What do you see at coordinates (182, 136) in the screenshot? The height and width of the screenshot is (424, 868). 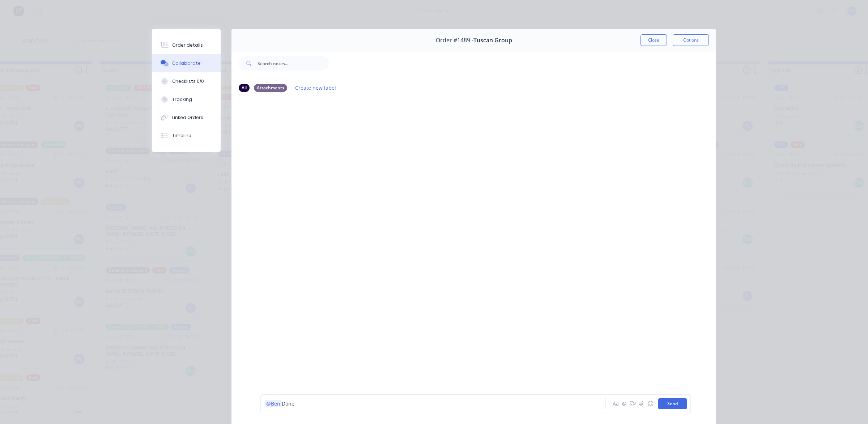 I see `div: Timeline` at bounding box center [182, 136].